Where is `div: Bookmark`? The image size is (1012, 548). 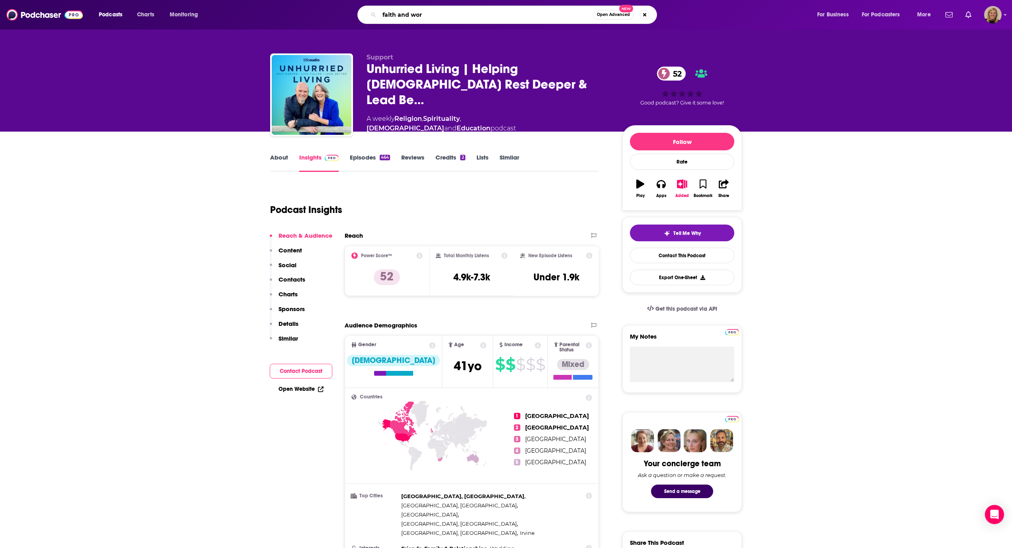
div: Bookmark is located at coordinates (703, 196).